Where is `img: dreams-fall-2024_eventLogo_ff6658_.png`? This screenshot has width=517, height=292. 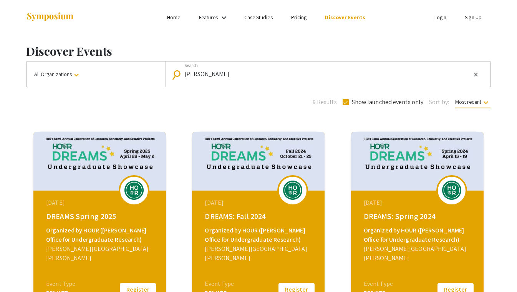
img: dreams-fall-2024_eventLogo_ff6658_.png is located at coordinates (293, 190).